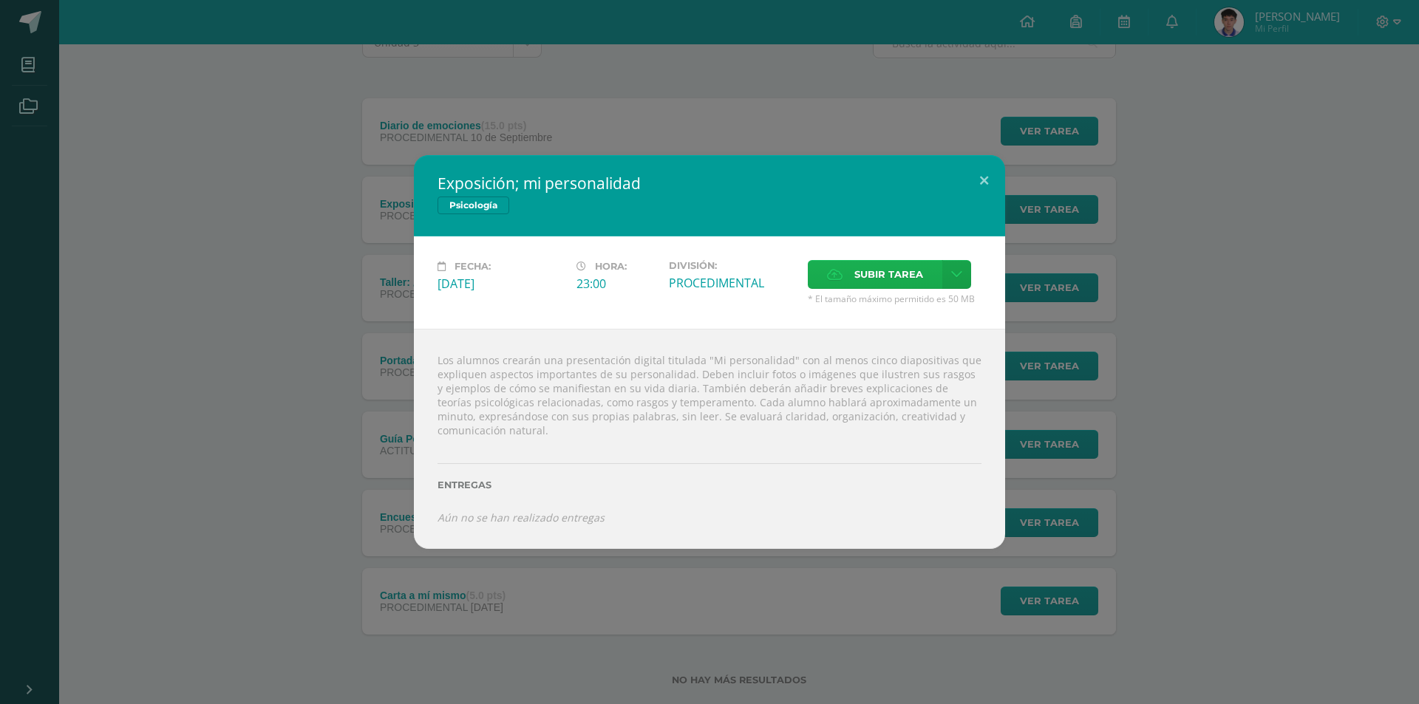  I want to click on div: Los alumnos crearán una presentación digital titulada "Mi personalidad" con al menos cinco diapos..., so click(710, 438).